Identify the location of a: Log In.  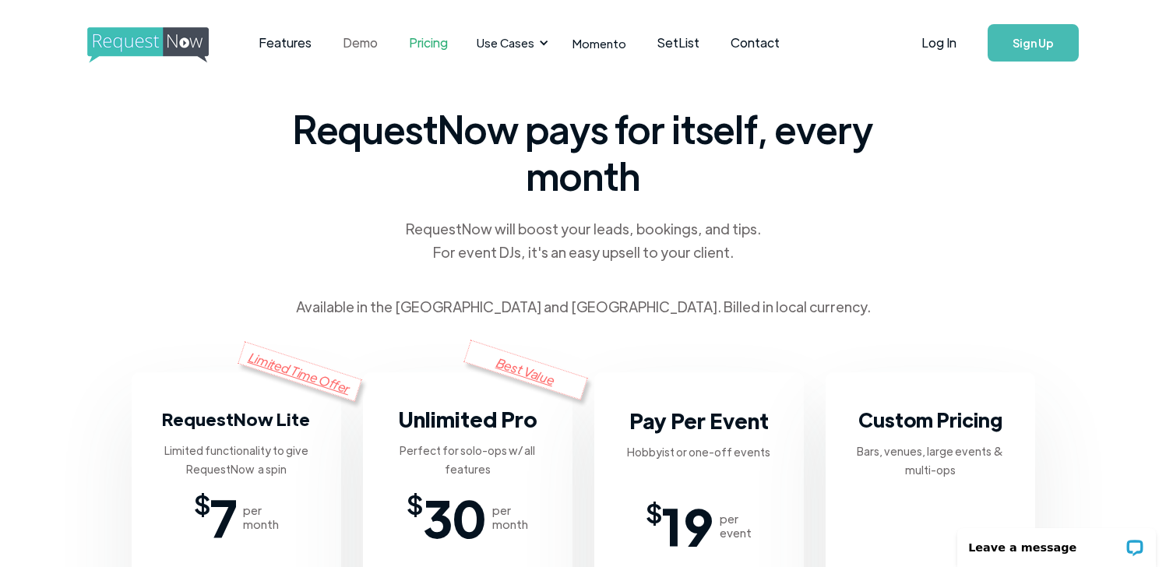
(939, 43).